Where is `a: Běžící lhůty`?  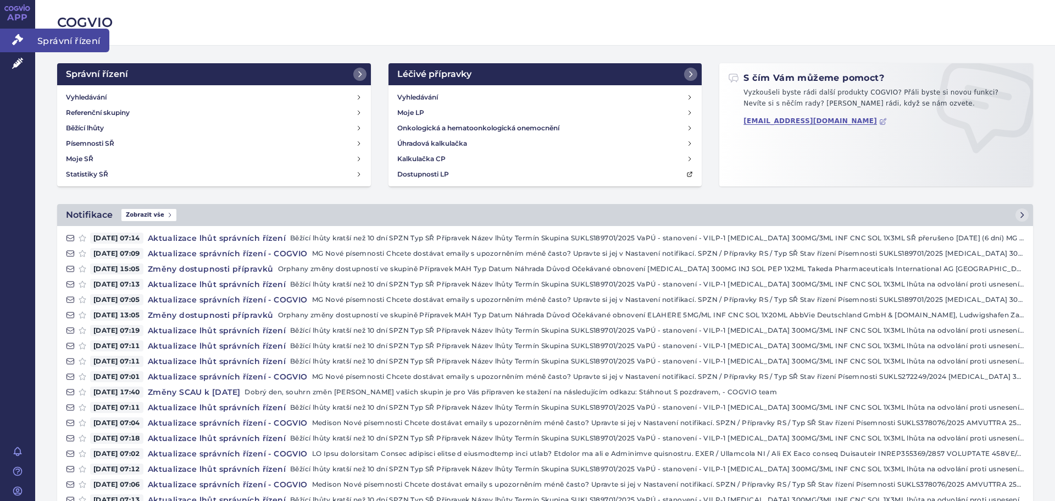 a: Běžící lhůty is located at coordinates (214, 128).